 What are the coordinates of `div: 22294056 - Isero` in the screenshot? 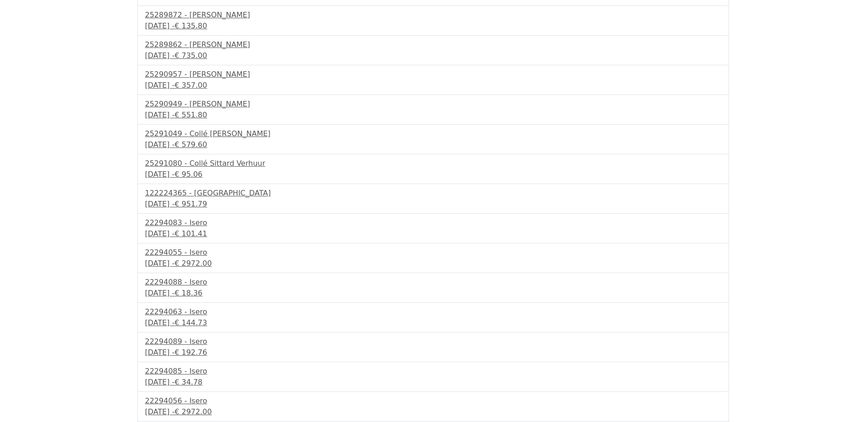 It's located at (433, 401).